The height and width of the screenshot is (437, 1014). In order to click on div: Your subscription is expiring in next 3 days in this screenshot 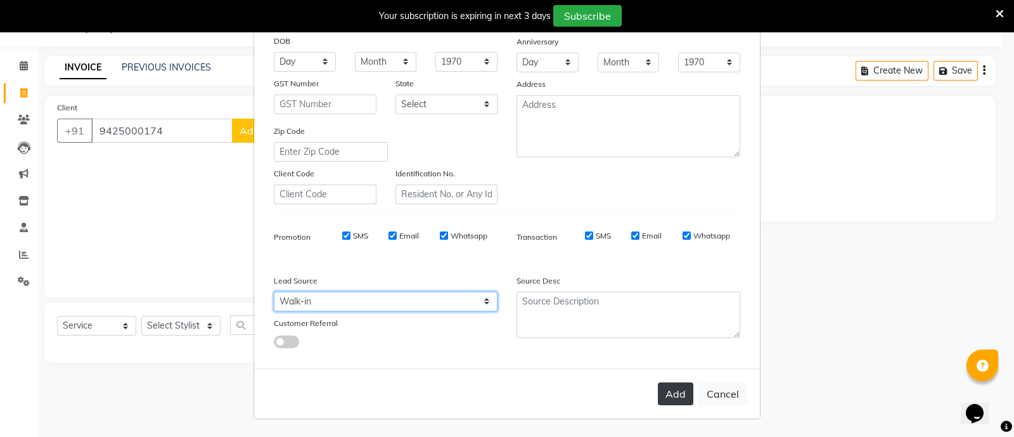, I will do `click(465, 16)`.